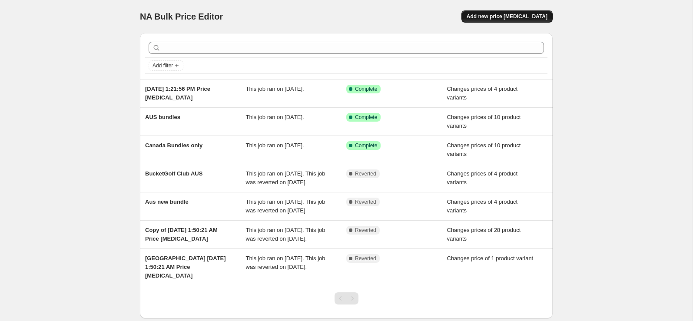 Image resolution: width=693 pixels, height=321 pixels. I want to click on nav: Pagination, so click(346, 299).